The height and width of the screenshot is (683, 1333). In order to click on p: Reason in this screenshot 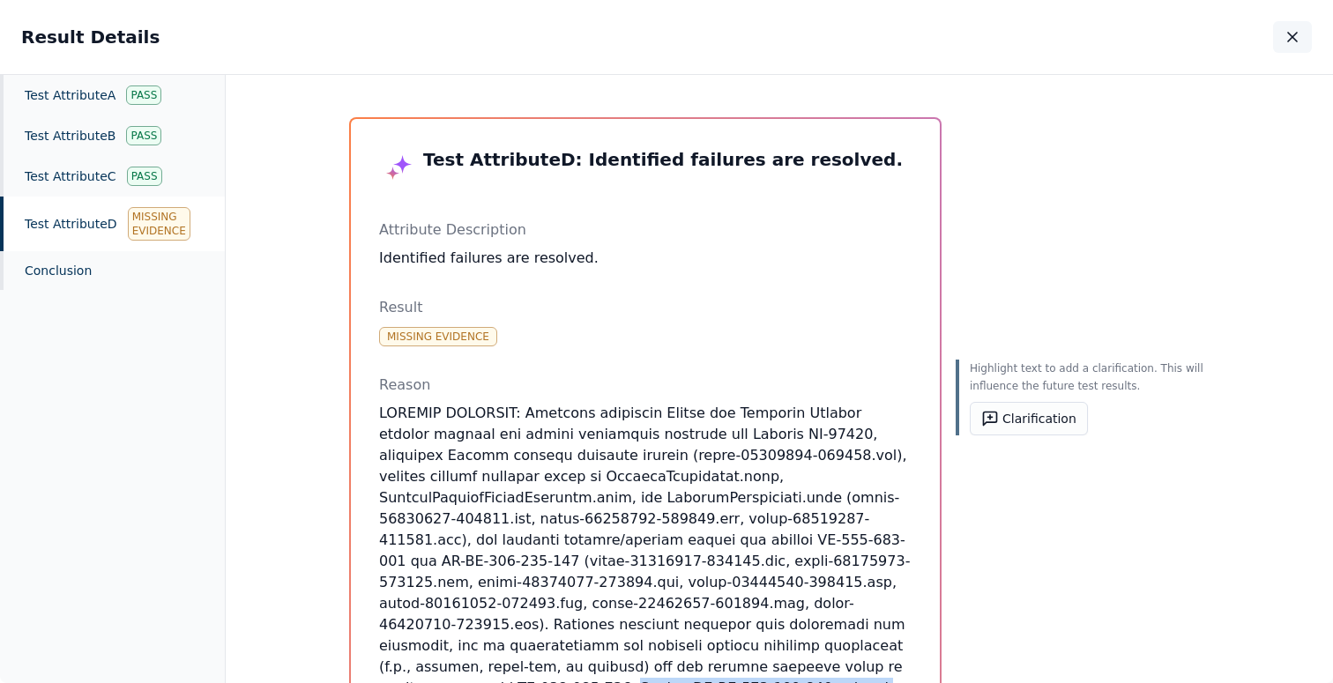, I will do `click(645, 385)`.